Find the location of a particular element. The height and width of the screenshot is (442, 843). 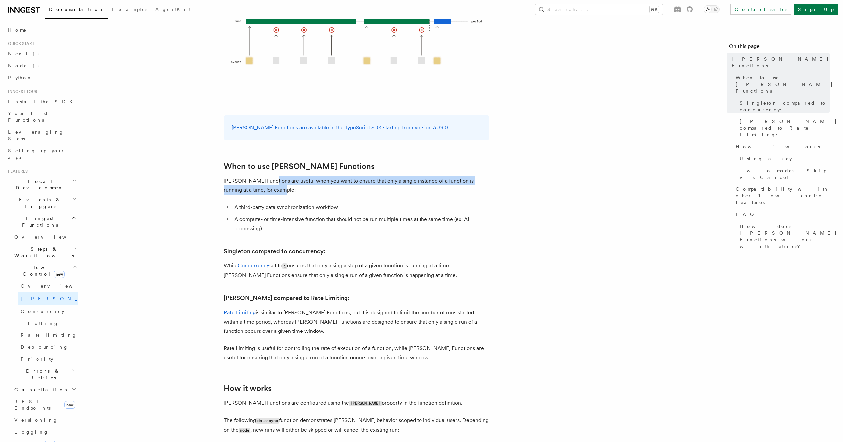

kbd: ⌘K is located at coordinates (654, 9).